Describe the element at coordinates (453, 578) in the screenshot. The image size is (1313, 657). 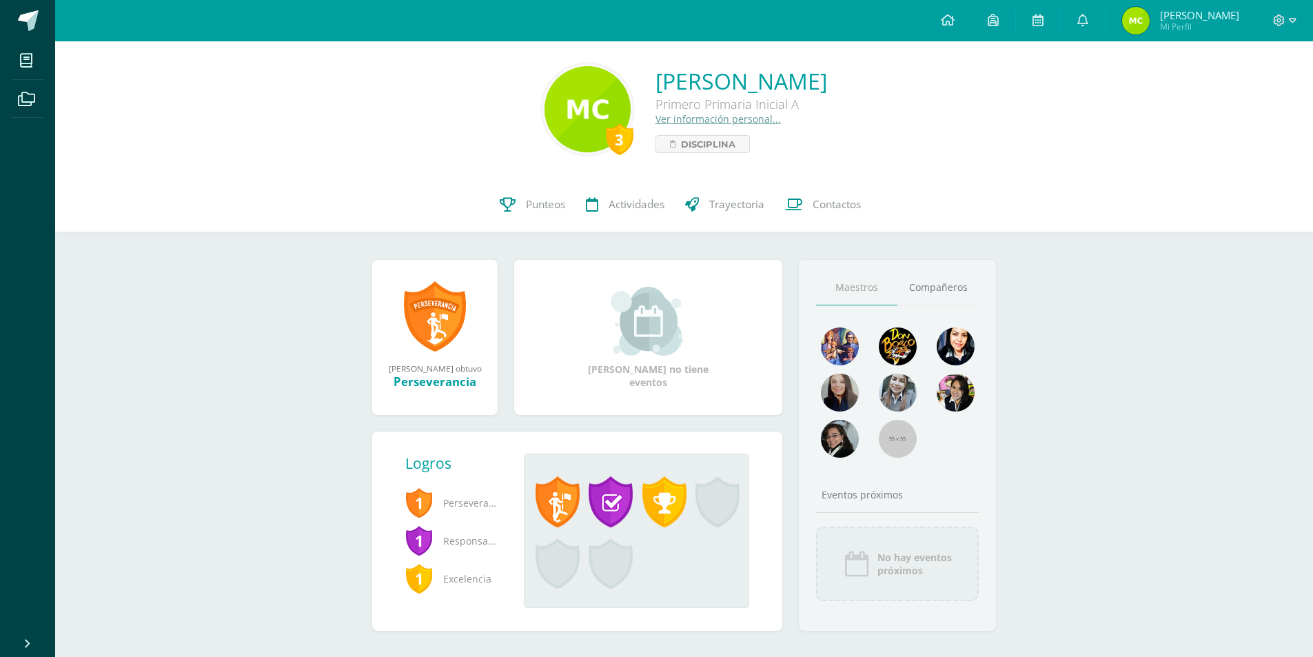
I see `span: Excelencia` at that location.